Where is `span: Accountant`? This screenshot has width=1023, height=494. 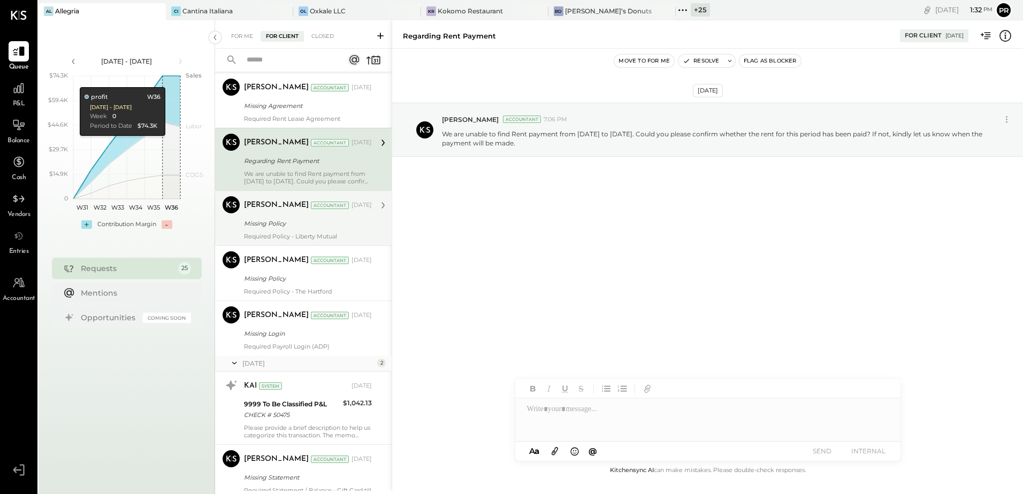
span: Accountant is located at coordinates (19, 299).